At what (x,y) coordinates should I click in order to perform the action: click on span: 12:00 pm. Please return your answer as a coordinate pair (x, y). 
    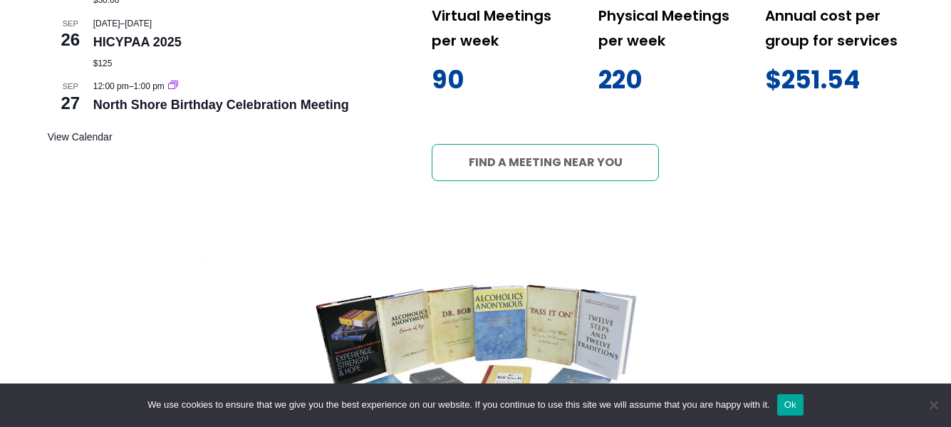
    Looking at the image, I should click on (111, 86).